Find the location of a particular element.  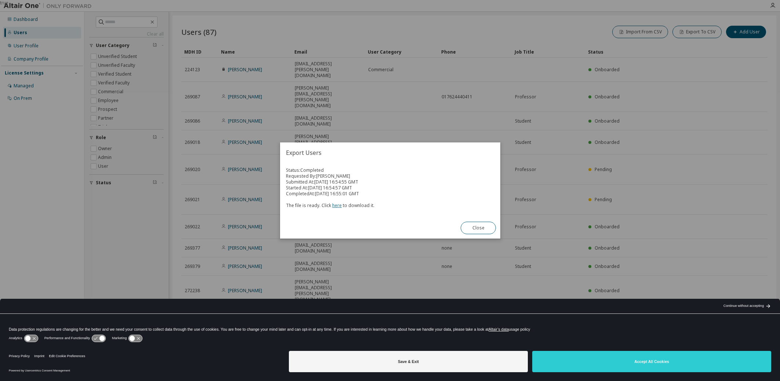

a: here is located at coordinates (337, 205).